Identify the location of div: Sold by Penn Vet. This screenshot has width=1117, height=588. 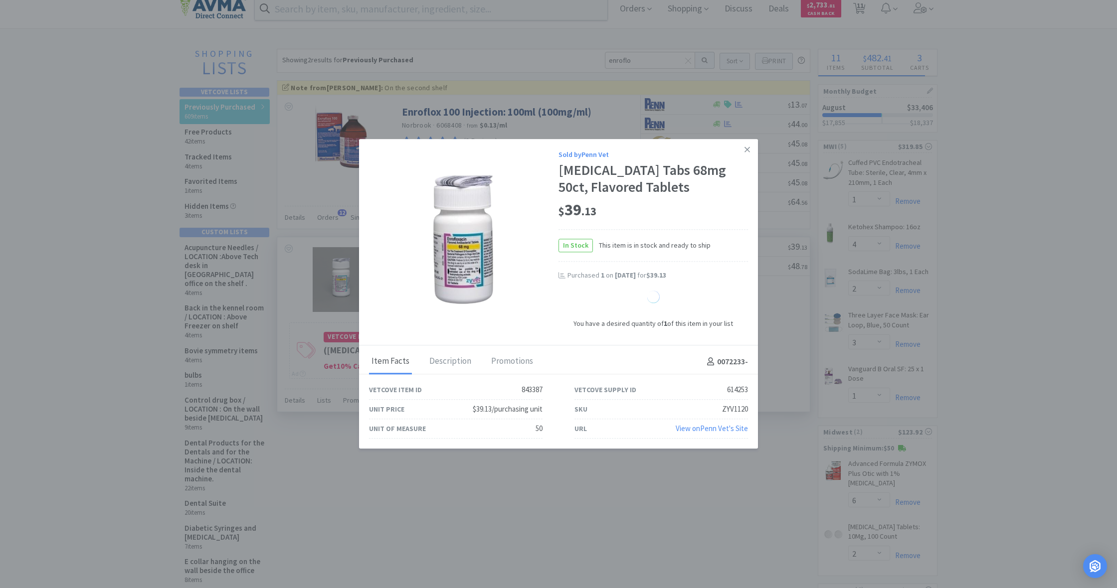
(653, 155).